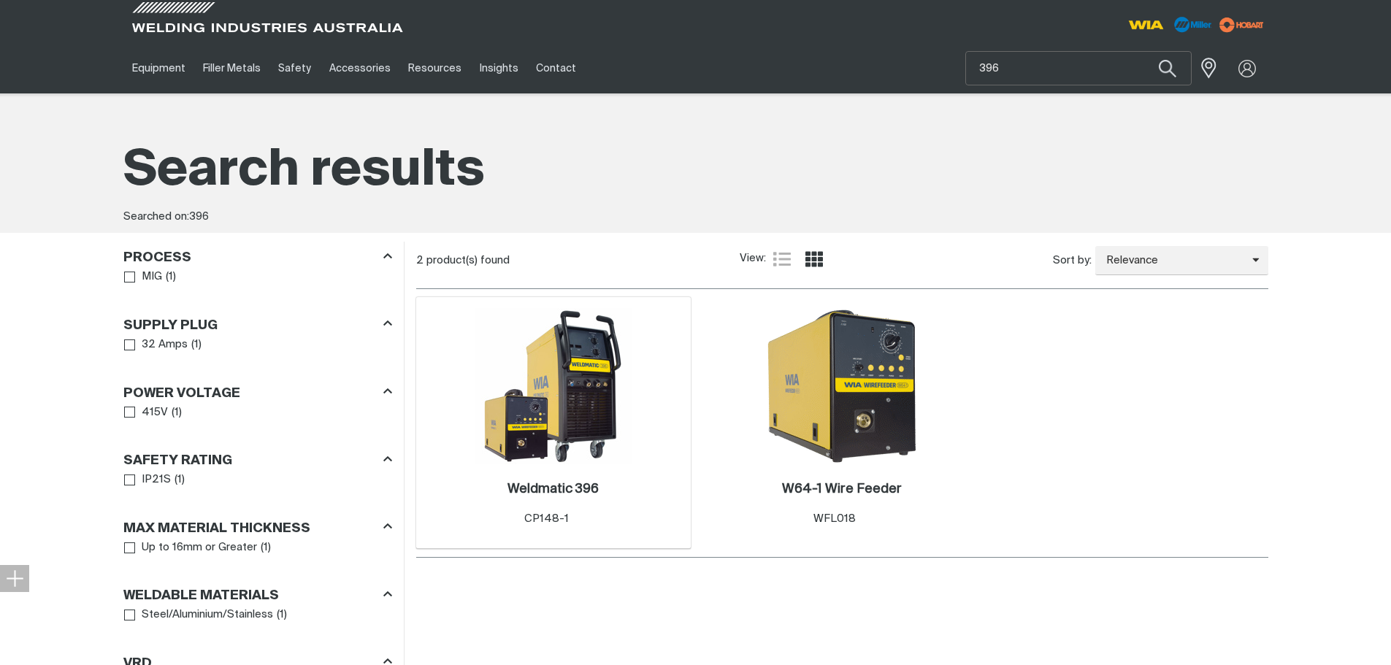 This screenshot has width=1391, height=665. What do you see at coordinates (842, 260) in the screenshot?
I see `section: Product list controls` at bounding box center [842, 260].